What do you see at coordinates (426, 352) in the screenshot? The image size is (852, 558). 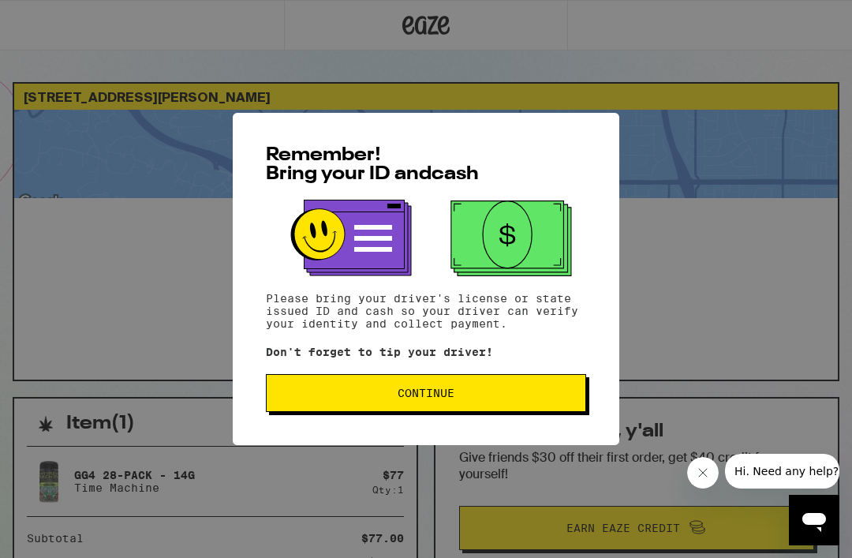 I see `p: Don't forget to tip your driver!` at bounding box center [426, 352].